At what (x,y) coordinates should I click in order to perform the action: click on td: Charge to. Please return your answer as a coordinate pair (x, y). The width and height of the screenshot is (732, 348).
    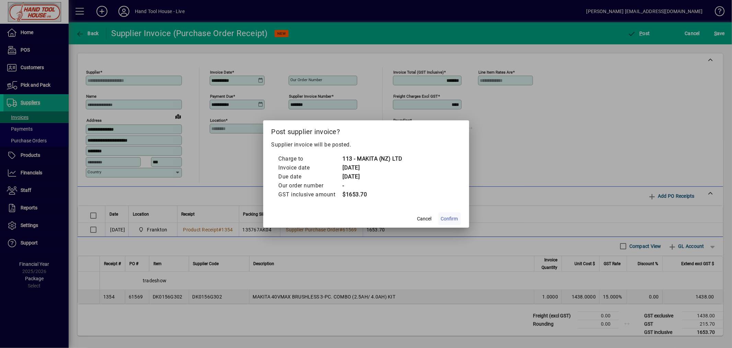
    Looking at the image, I should click on (310, 159).